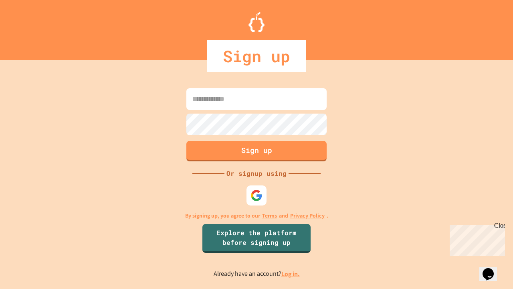  Describe the element at coordinates (307, 215) in the screenshot. I see `a: Privacy Policy` at that location.